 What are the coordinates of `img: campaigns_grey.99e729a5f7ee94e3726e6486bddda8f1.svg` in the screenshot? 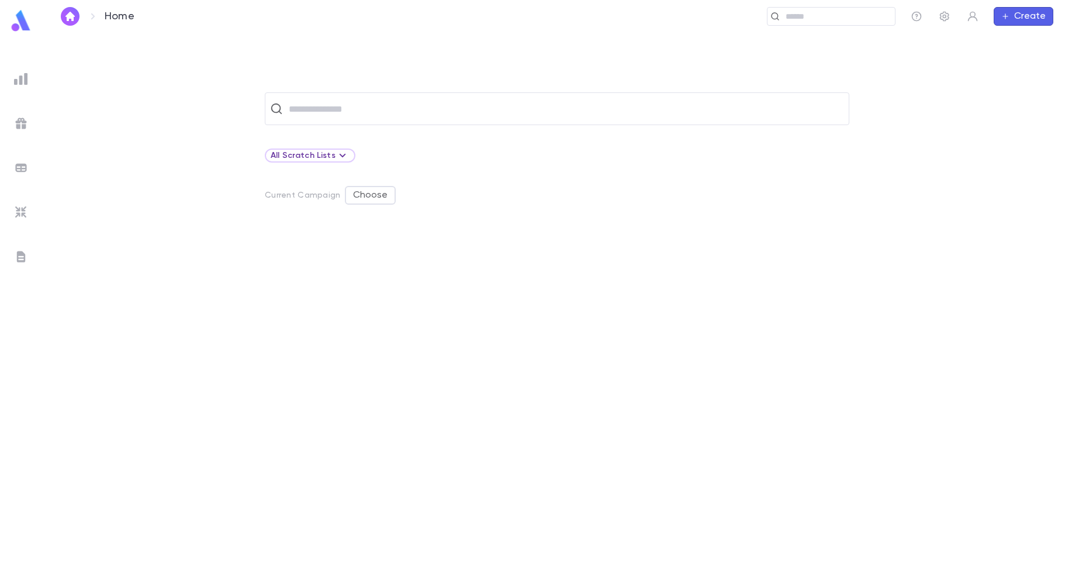 It's located at (21, 123).